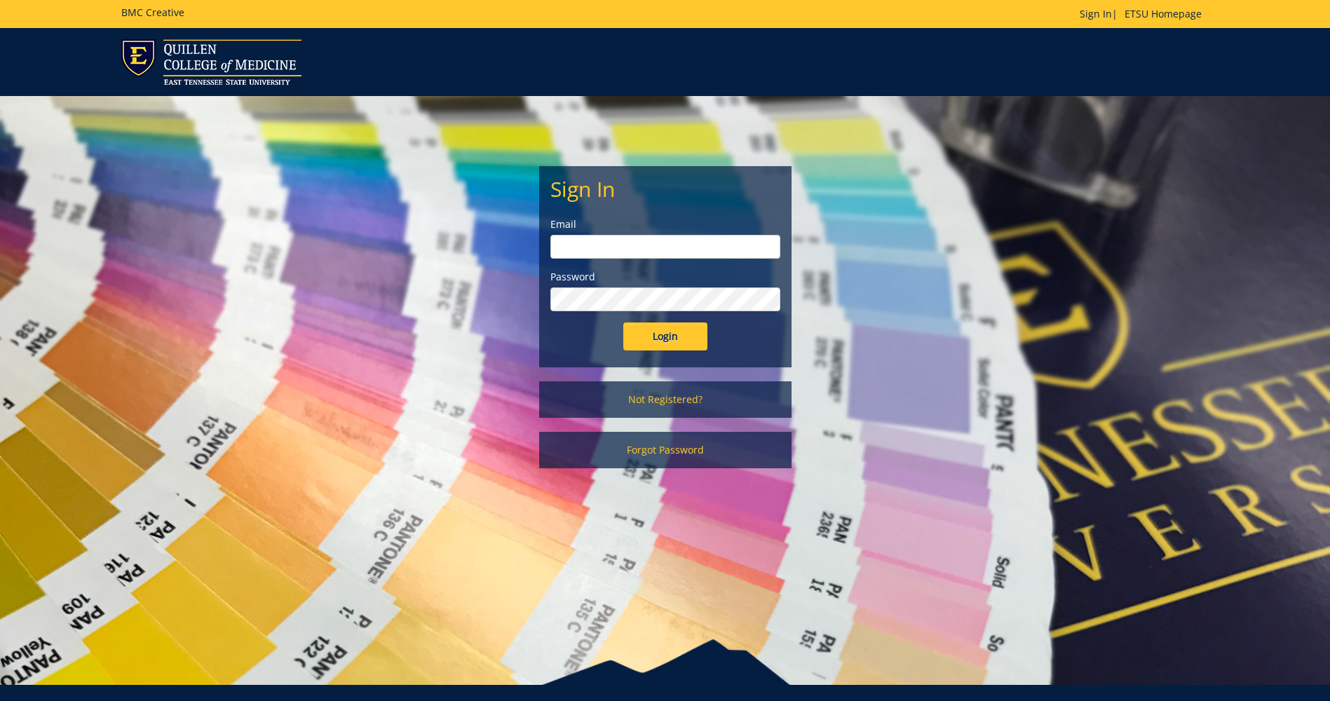 The width and height of the screenshot is (1330, 701). I want to click on label: Email, so click(665, 224).